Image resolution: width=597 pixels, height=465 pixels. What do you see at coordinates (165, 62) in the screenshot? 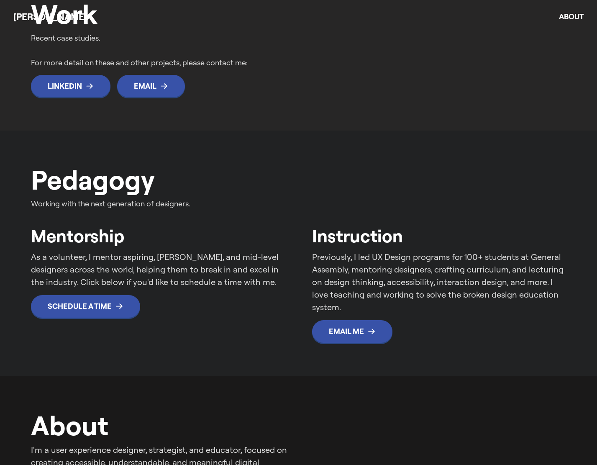
I see `p: For more detail on these and other projects, please contact me:` at bounding box center [165, 62].